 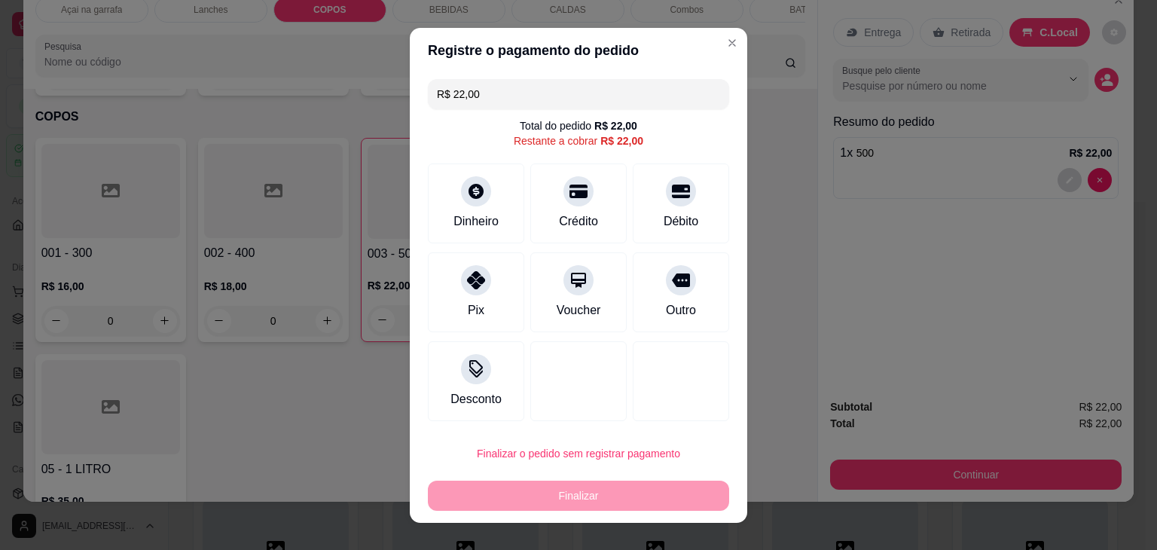 What do you see at coordinates (579, 141) in the screenshot?
I see `div: Restante a cobrar` at bounding box center [579, 141].